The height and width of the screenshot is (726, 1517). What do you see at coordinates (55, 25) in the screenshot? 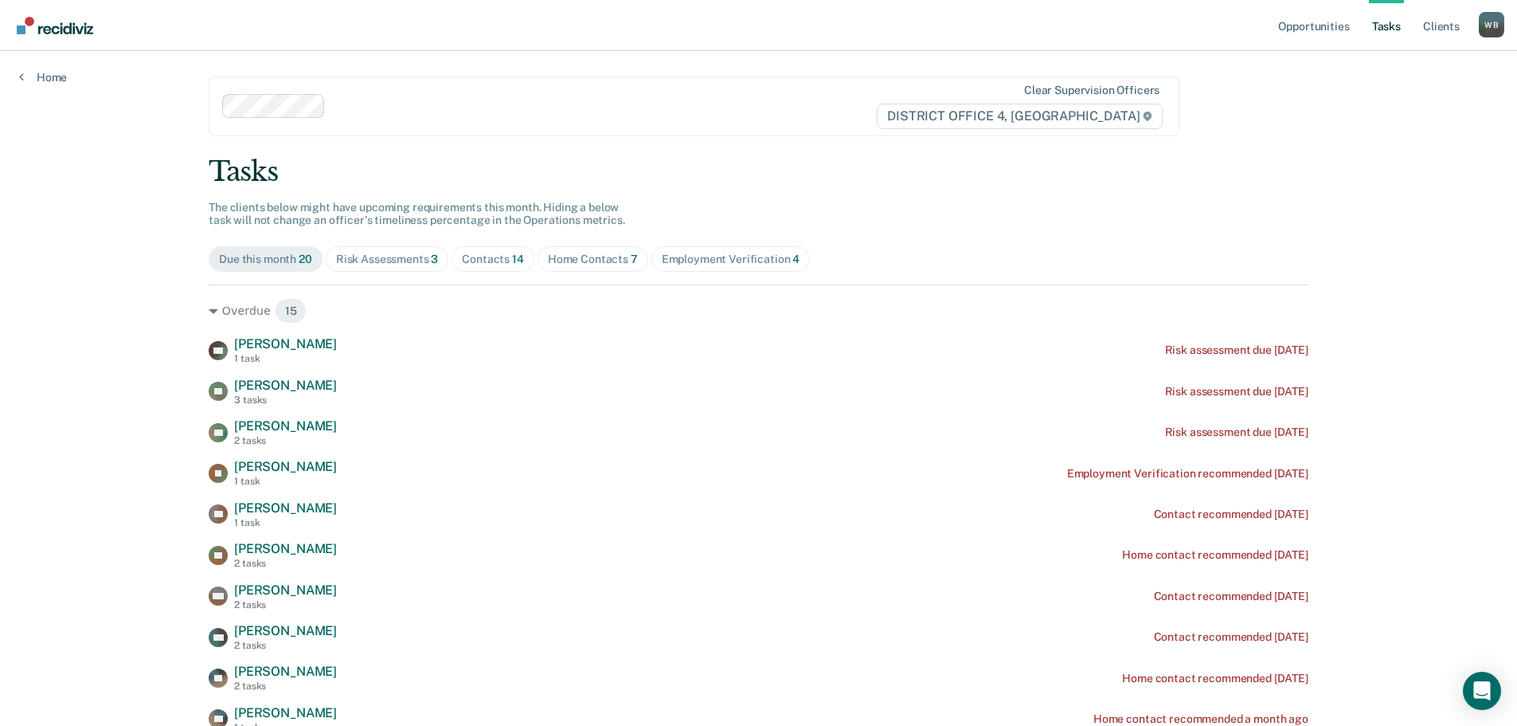
I see `img: Recidiviz` at bounding box center [55, 25].